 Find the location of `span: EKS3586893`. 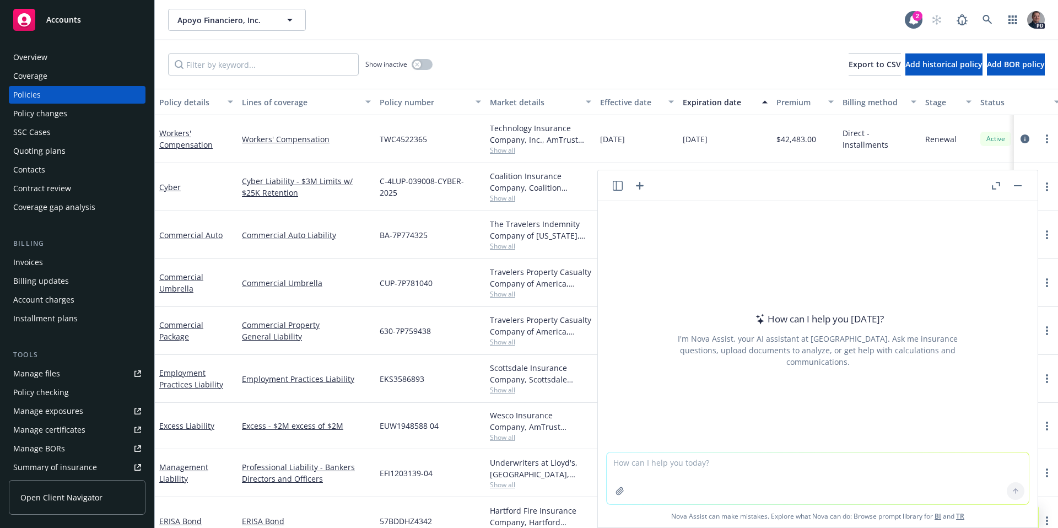

span: EKS3586893 is located at coordinates (402, 379).